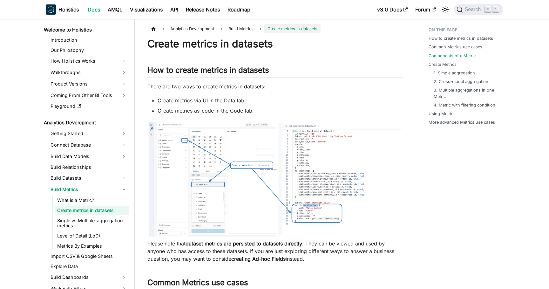 This screenshot has width=549, height=289. Describe the element at coordinates (89, 189) in the screenshot. I see `a: Build Metrics` at that location.